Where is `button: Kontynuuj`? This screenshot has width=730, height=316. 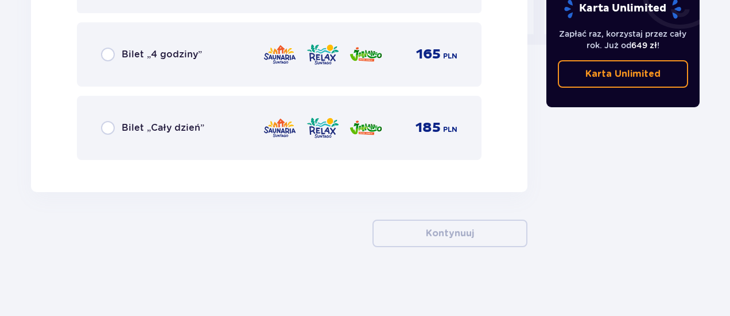 button: Kontynuuj is located at coordinates (450, 233).